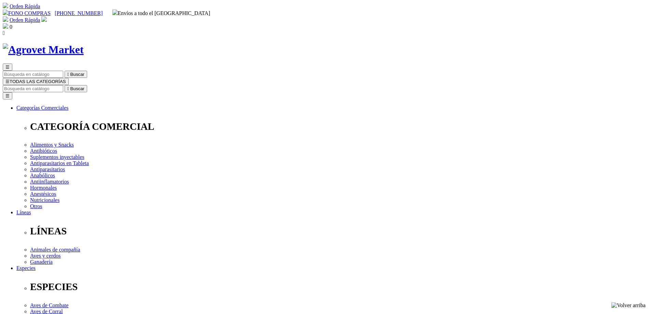  I want to click on span: Antiparasitarios en Tableta, so click(59, 163).